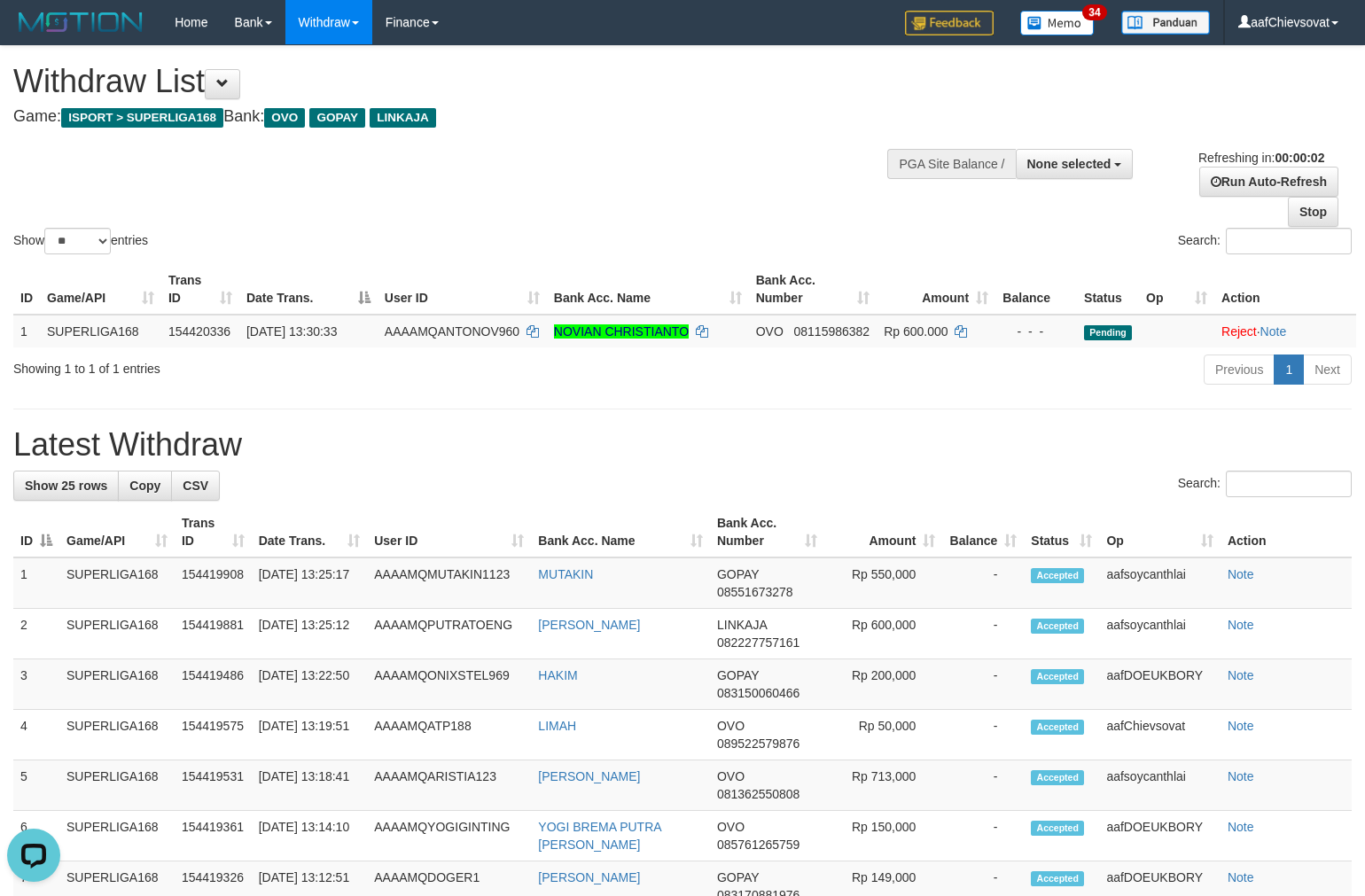 This screenshot has width=1365, height=896. I want to click on a: NOVIAN CHRISTIANTO, so click(622, 331).